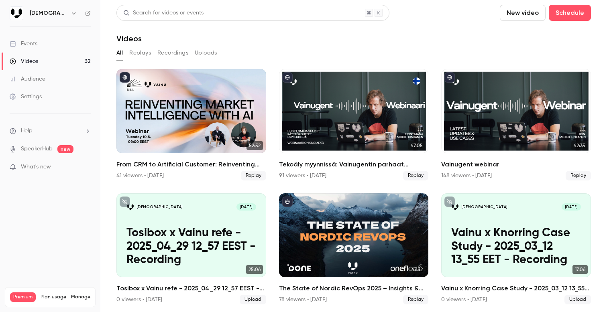 The width and height of the screenshot is (607, 312). What do you see at coordinates (455, 207) in the screenshot?
I see `img: Vainu x Knorring Case Study - 2025_03_12 13_55 EET - Recording` at bounding box center [455, 207].